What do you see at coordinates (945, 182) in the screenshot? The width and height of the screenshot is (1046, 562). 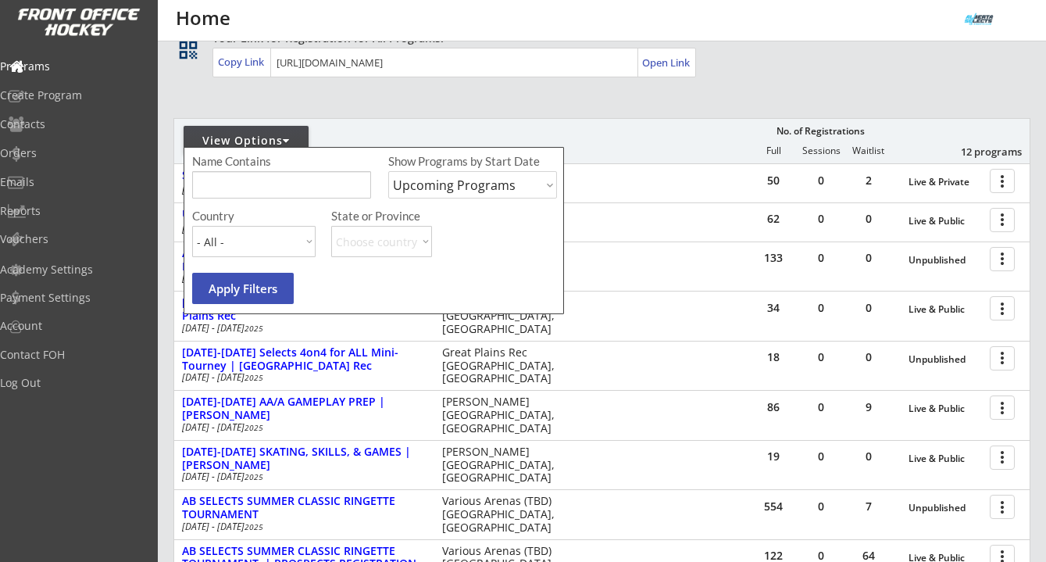 I see `div: Live & Private` at bounding box center [945, 182].